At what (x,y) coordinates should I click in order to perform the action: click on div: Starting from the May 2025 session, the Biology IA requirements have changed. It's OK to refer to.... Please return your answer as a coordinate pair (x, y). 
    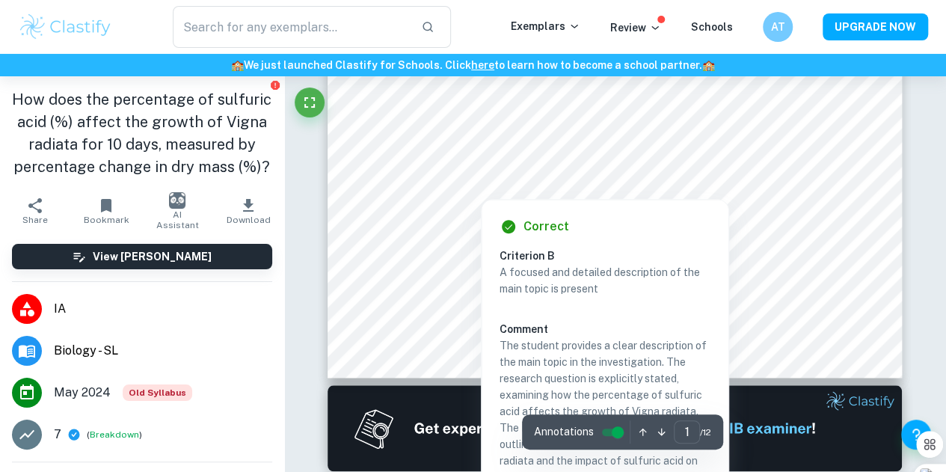
    Looking at the image, I should click on (157, 393).